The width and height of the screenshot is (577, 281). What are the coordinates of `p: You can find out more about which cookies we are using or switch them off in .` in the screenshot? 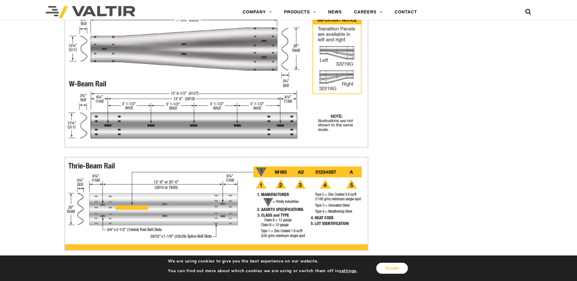 It's located at (263, 271).